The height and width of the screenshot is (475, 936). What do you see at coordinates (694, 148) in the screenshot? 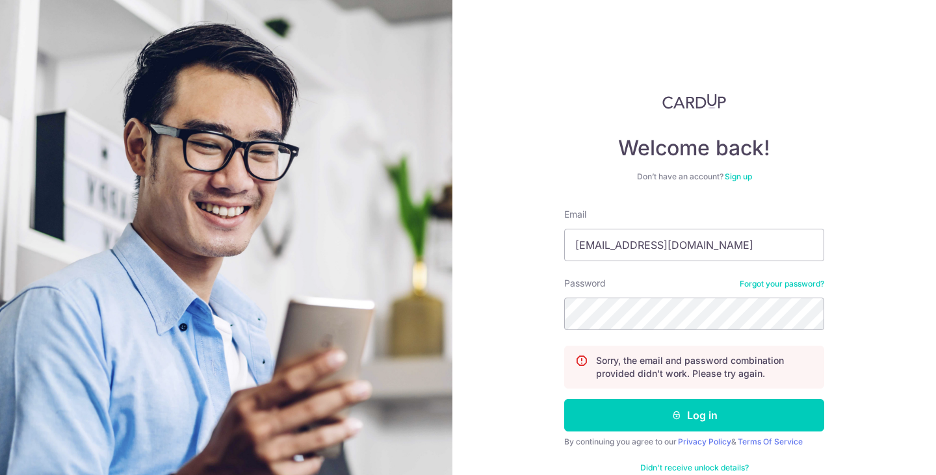
I see `h4: Welcome back!` at bounding box center [694, 148].